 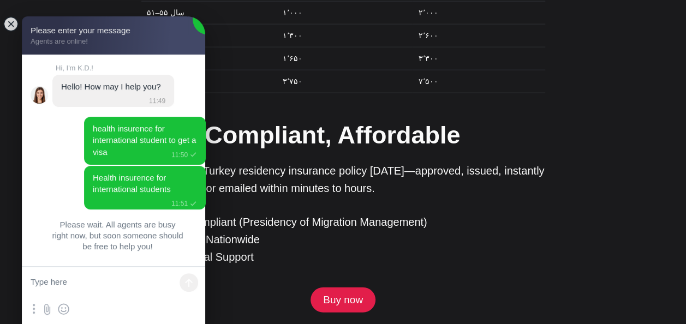 I want to click on td: ۲٬۶۰۰, so click(x=479, y=36).